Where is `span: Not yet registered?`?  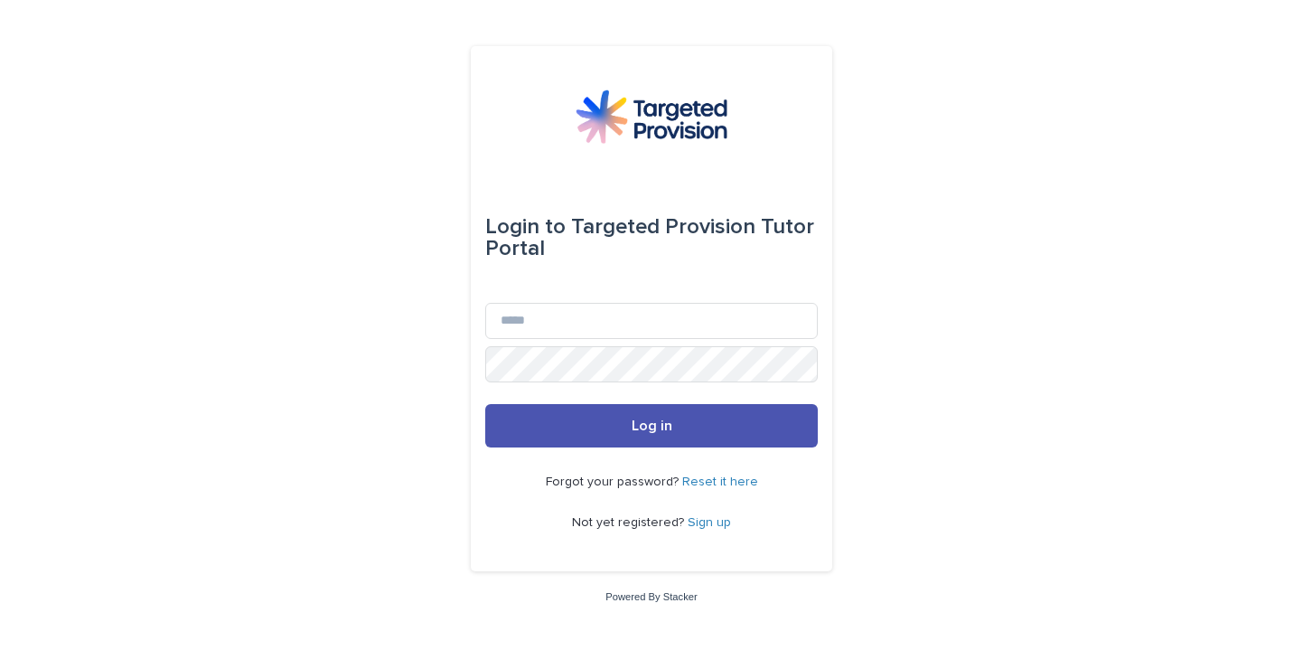
span: Not yet registered? is located at coordinates (630, 522).